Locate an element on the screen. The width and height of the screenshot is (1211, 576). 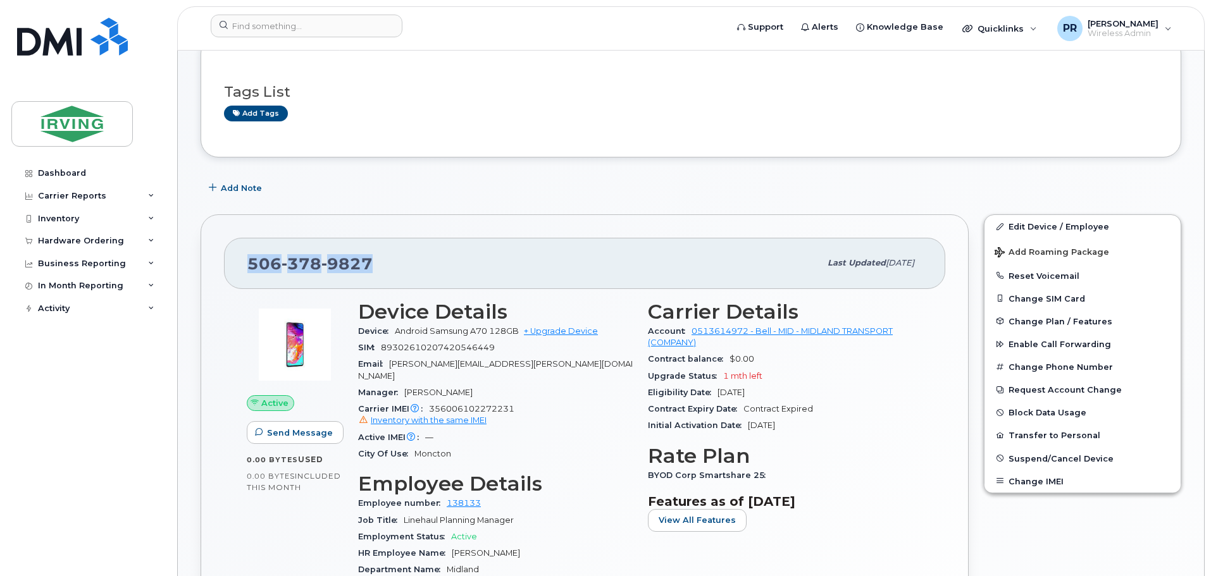
span: Midland is located at coordinates (463, 569).